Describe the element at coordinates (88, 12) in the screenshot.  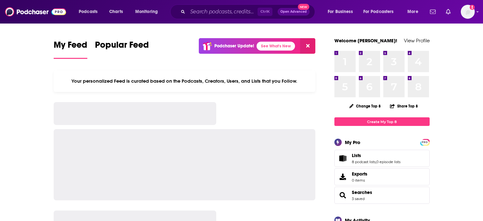
I see `span: Podcasts` at that location.